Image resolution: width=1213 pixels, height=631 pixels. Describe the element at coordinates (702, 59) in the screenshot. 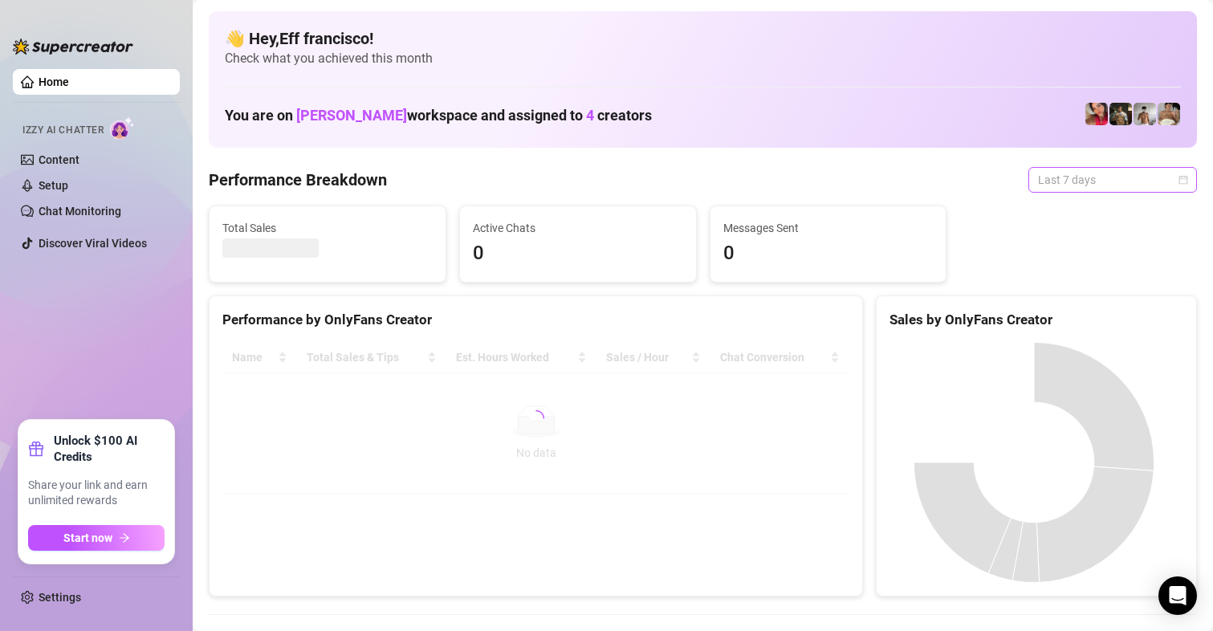

I see `span: Check what you achieved this month` at that location.